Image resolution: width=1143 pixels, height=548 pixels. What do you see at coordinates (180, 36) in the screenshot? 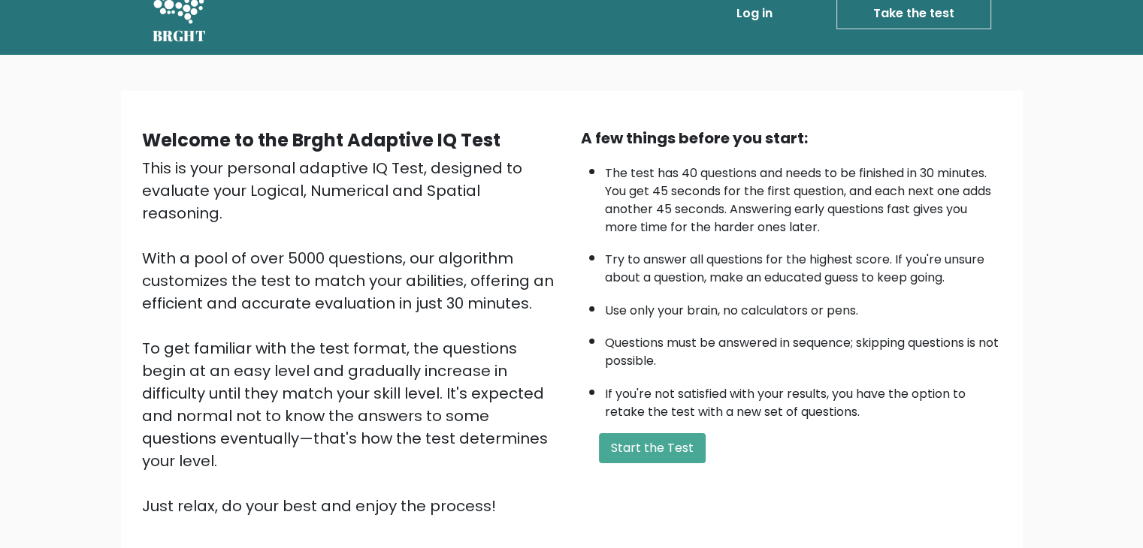
I see `h5: BRGHT` at bounding box center [180, 36].